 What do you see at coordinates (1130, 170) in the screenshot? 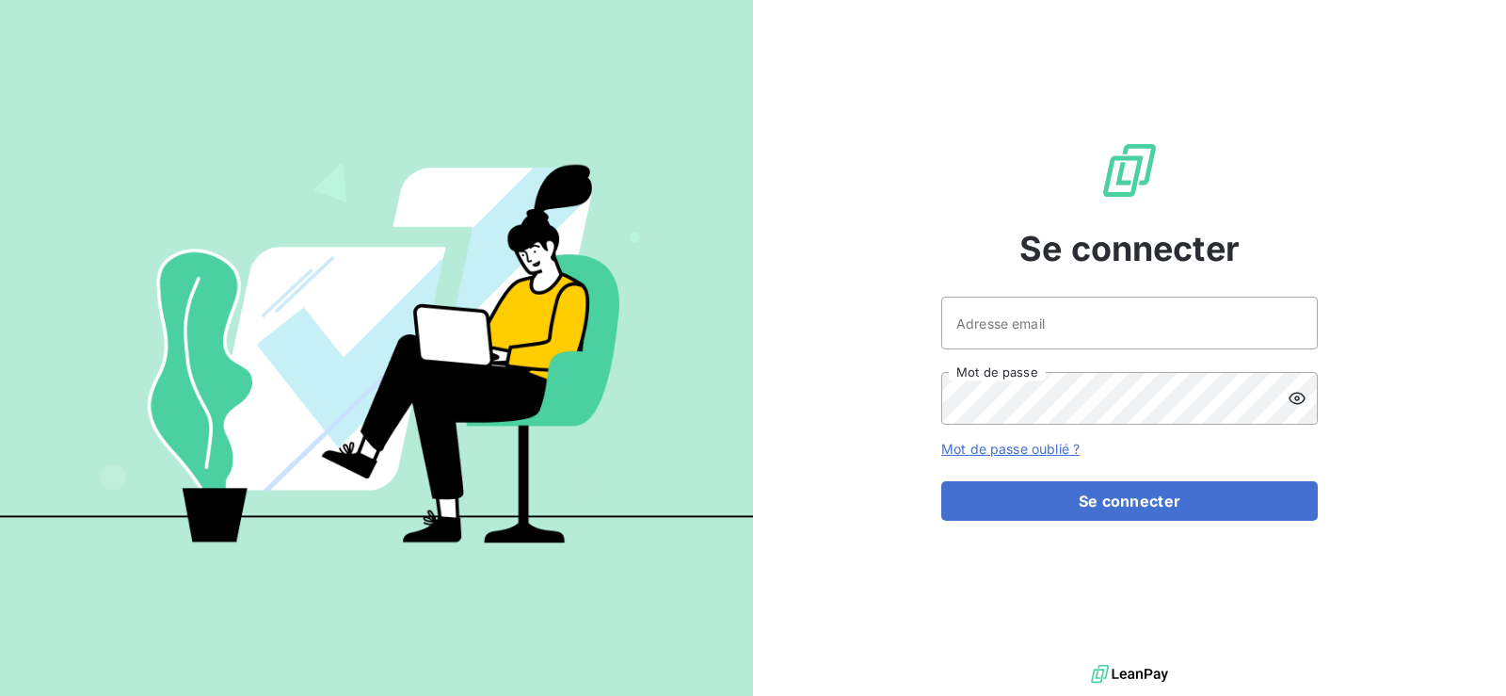
I see `img: Logo LeanPay` at bounding box center [1130, 170].